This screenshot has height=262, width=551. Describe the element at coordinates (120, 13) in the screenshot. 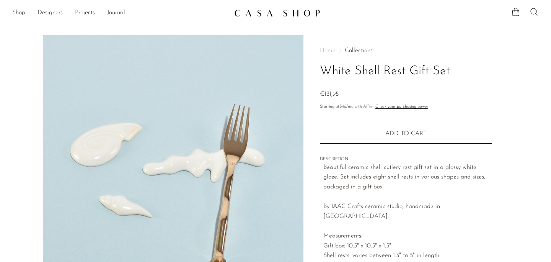

I see `nav: Desktop navigation` at that location.